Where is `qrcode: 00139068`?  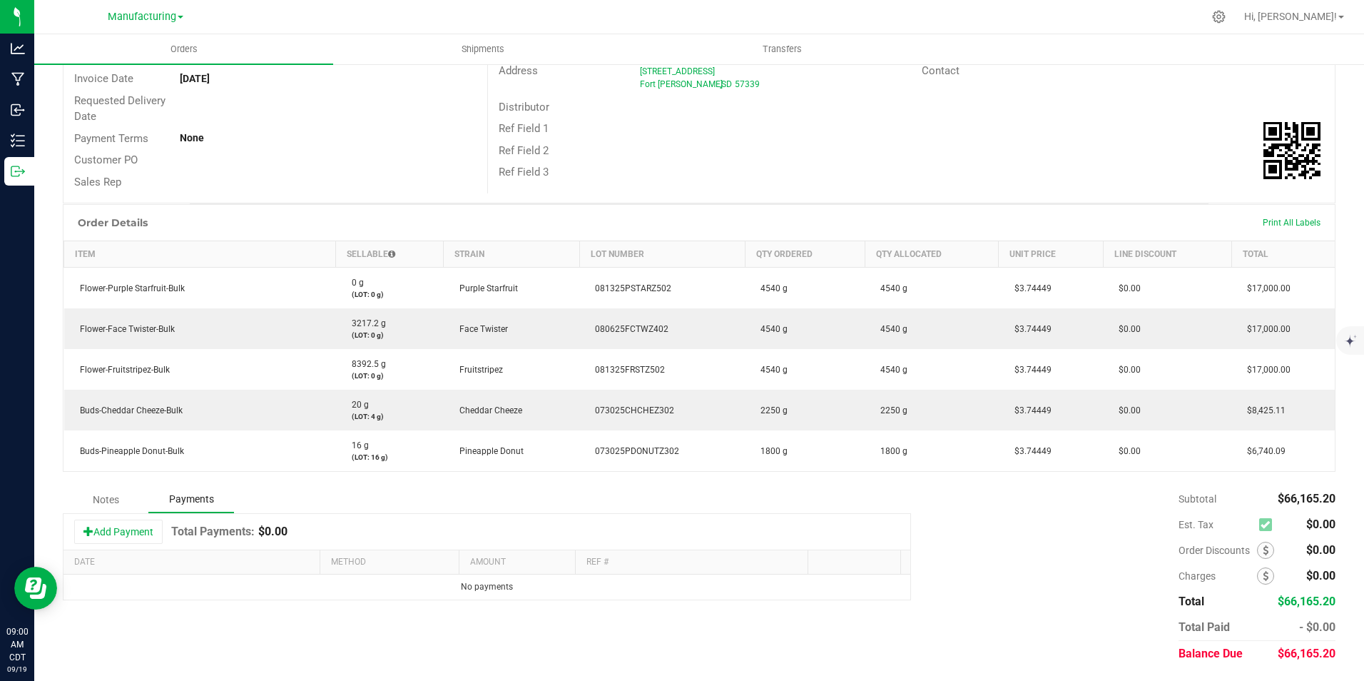
qrcode: 00139068 is located at coordinates (1292, 151).